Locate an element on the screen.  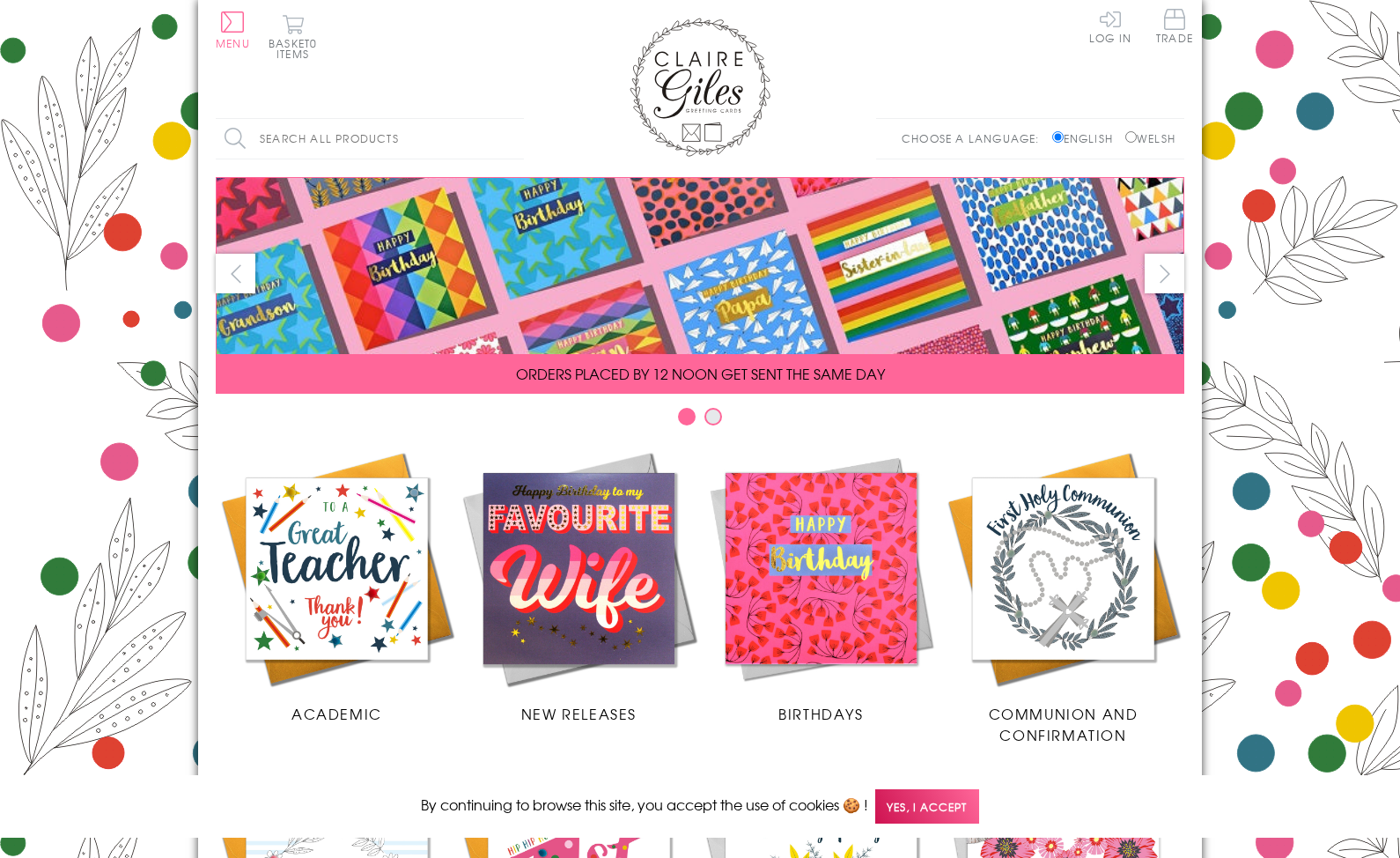
input: Welsh is located at coordinates (1130, 137).